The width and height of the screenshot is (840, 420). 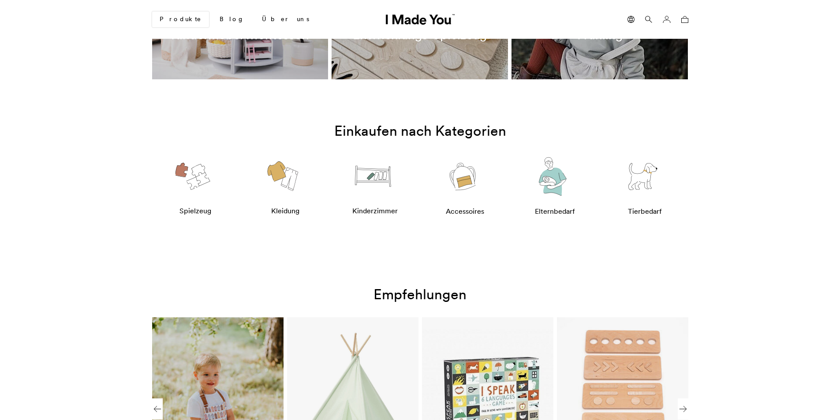 I want to click on div: Next slide, so click(x=683, y=409).